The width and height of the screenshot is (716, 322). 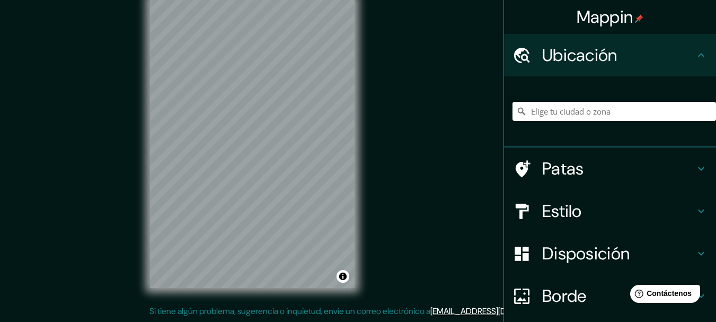 What do you see at coordinates (640, 19) in the screenshot?
I see `img: pin-icon.png` at bounding box center [640, 19].